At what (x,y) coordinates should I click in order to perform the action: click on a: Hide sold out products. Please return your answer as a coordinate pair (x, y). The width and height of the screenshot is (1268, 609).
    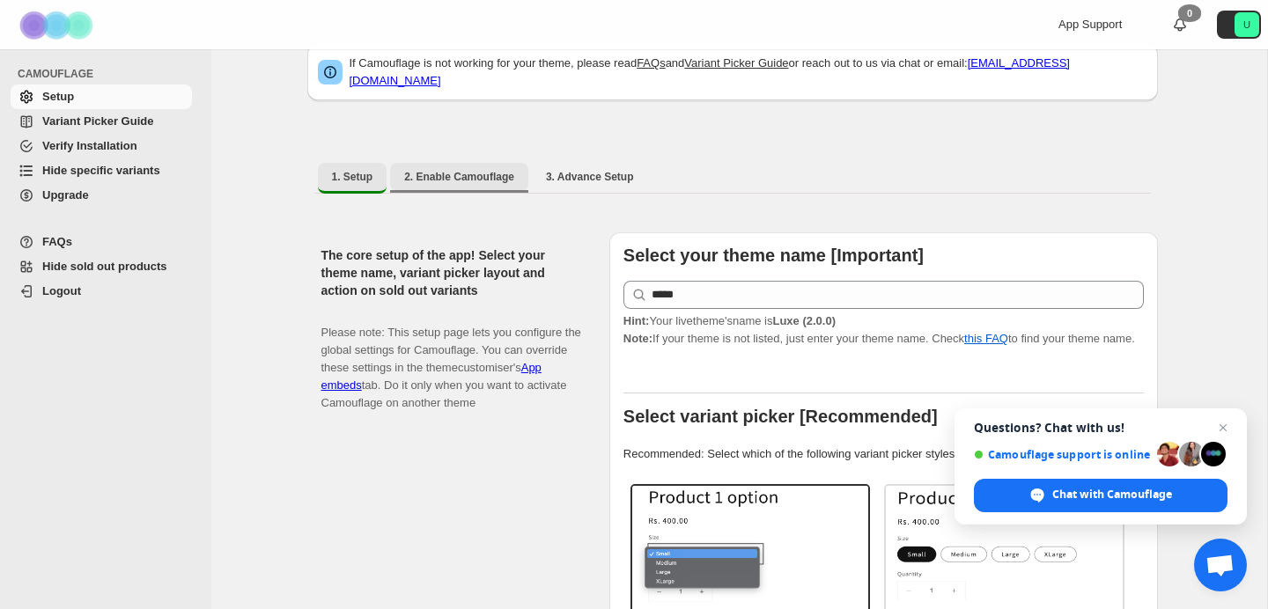
    Looking at the image, I should click on (101, 267).